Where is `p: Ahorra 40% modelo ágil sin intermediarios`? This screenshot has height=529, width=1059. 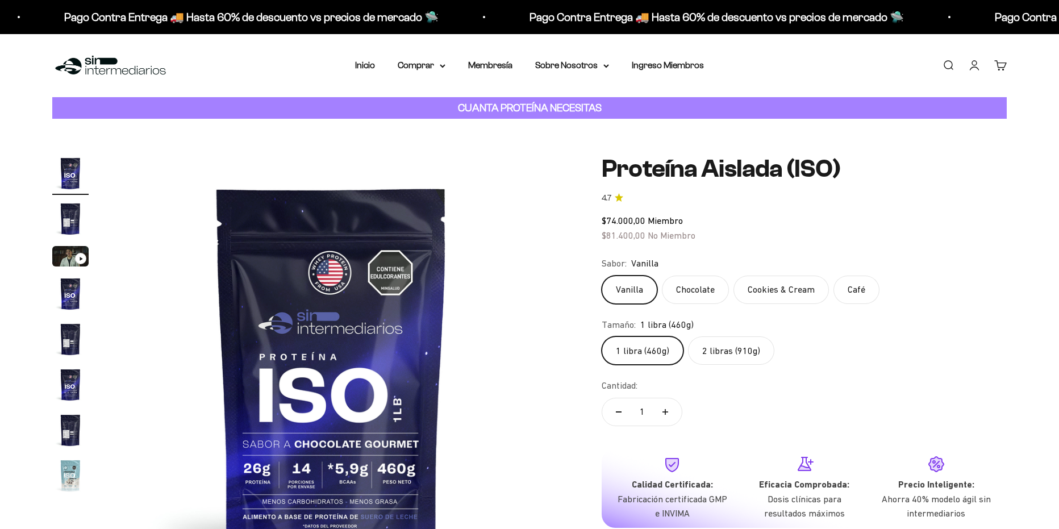
p: Ahorra 40% modelo ágil sin intermediarios is located at coordinates (937, 506).